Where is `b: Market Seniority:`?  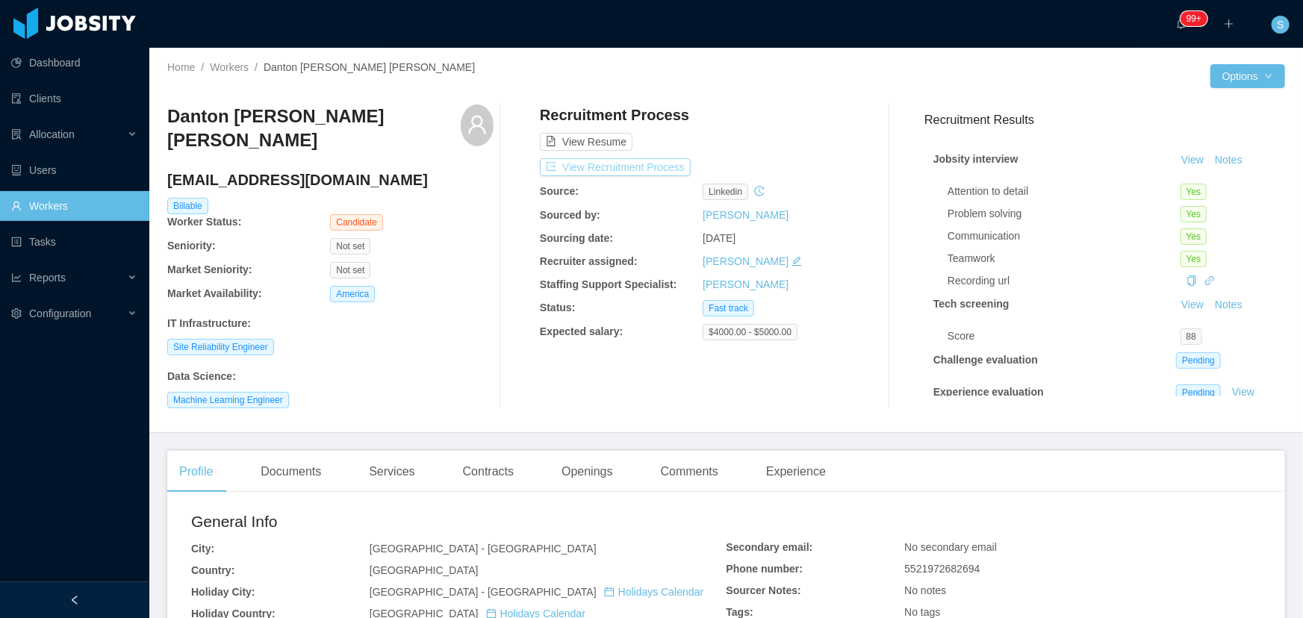
b: Market Seniority: is located at coordinates (210, 270).